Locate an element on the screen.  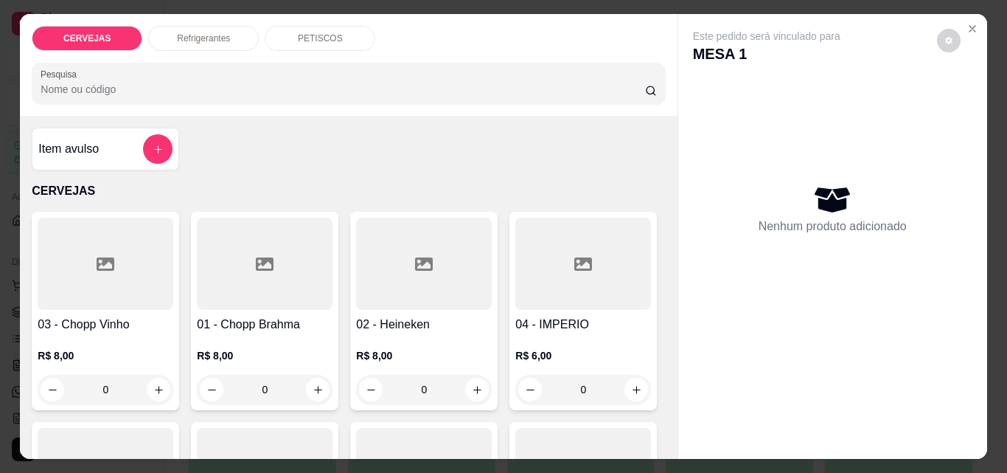
h4: 01 - Chopp Brahma is located at coordinates (265, 324).